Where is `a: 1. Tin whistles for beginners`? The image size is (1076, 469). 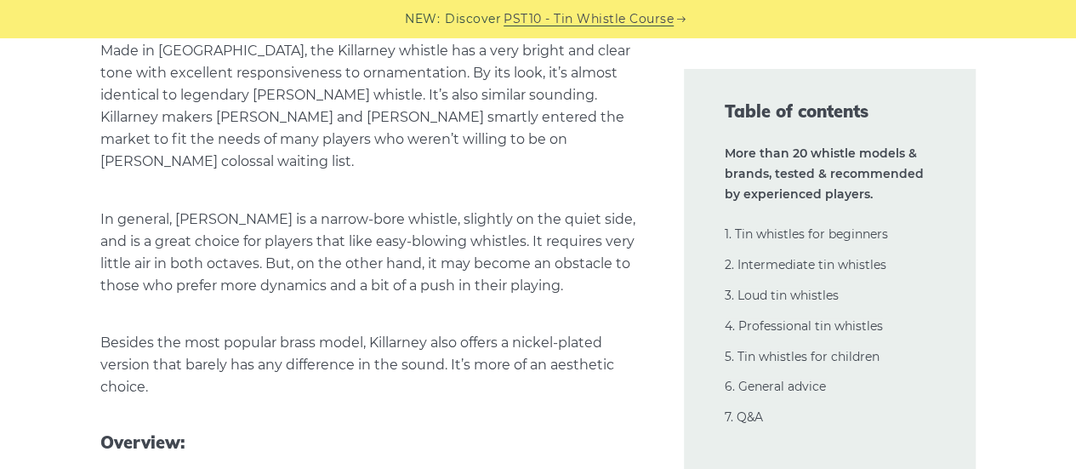 a: 1. Tin whistles for beginners is located at coordinates (807, 234).